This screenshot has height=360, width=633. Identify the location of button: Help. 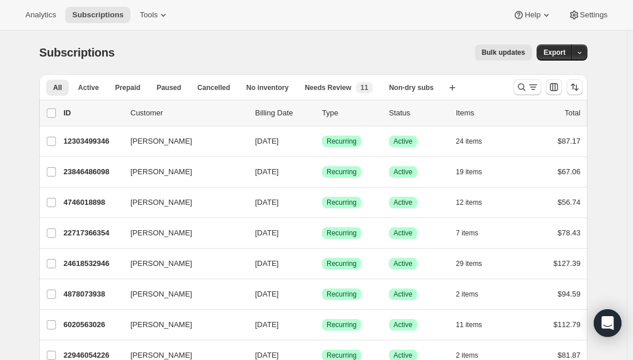
(532, 15).